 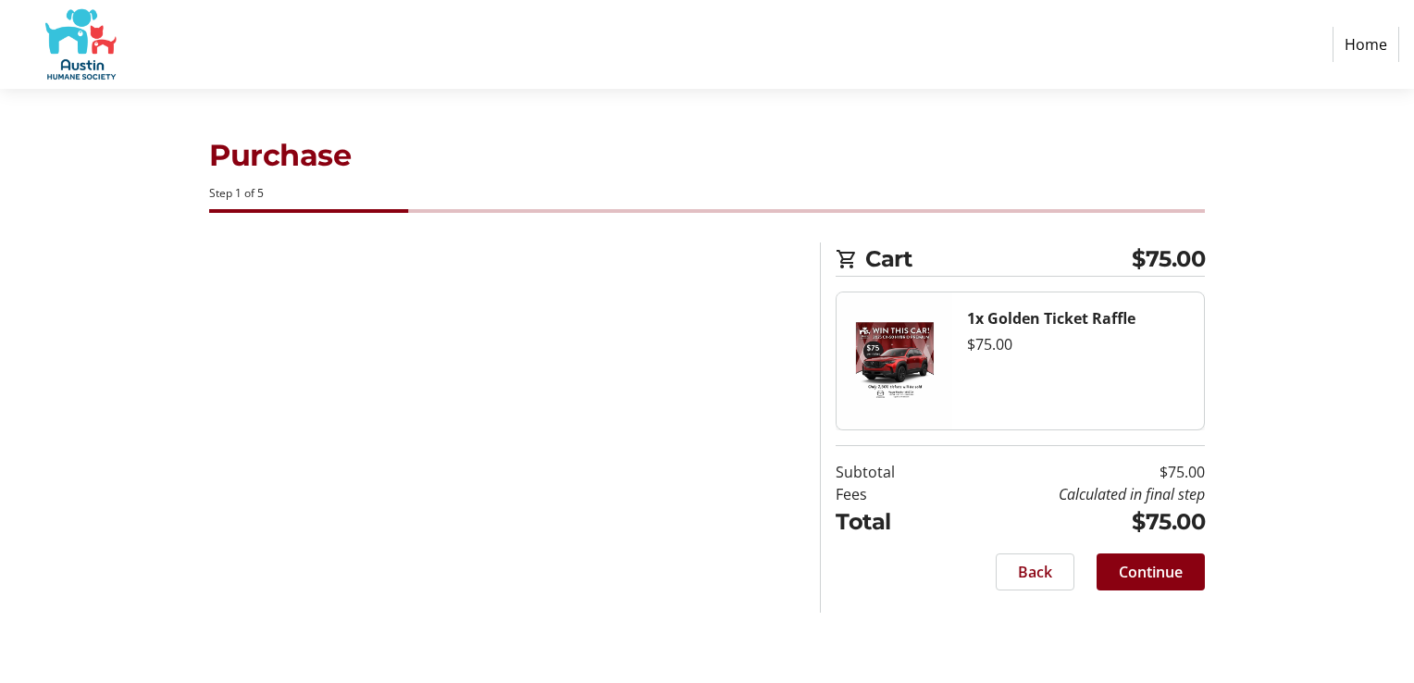 I want to click on div: $75.00, so click(x=1078, y=344).